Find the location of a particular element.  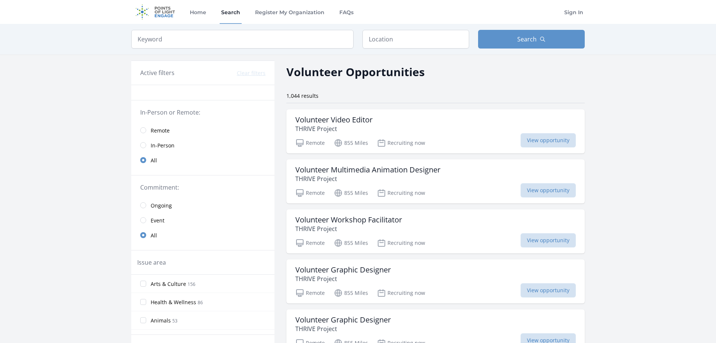

a: Volunteer Graphic Designer THRIVE Project Remote 855 Miles Recruiting now View opportunity is located at coordinates (436, 281).